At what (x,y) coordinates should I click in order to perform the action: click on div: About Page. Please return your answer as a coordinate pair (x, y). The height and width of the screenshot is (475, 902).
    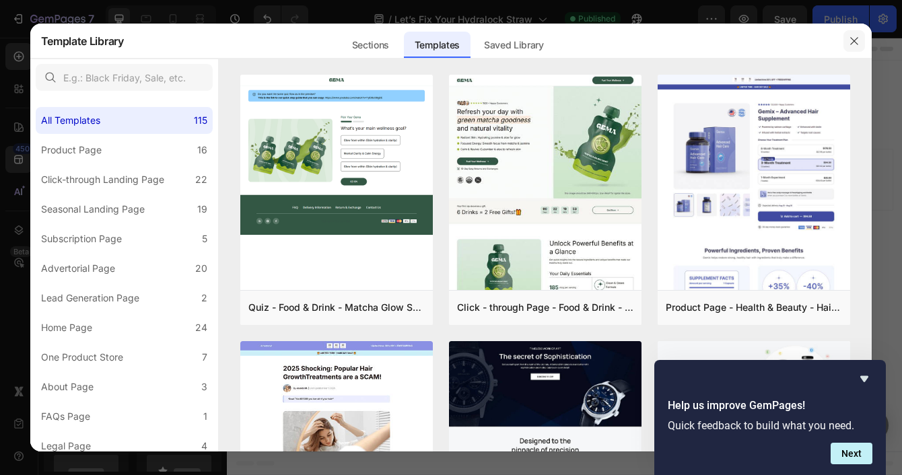
    Looking at the image, I should click on (67, 387).